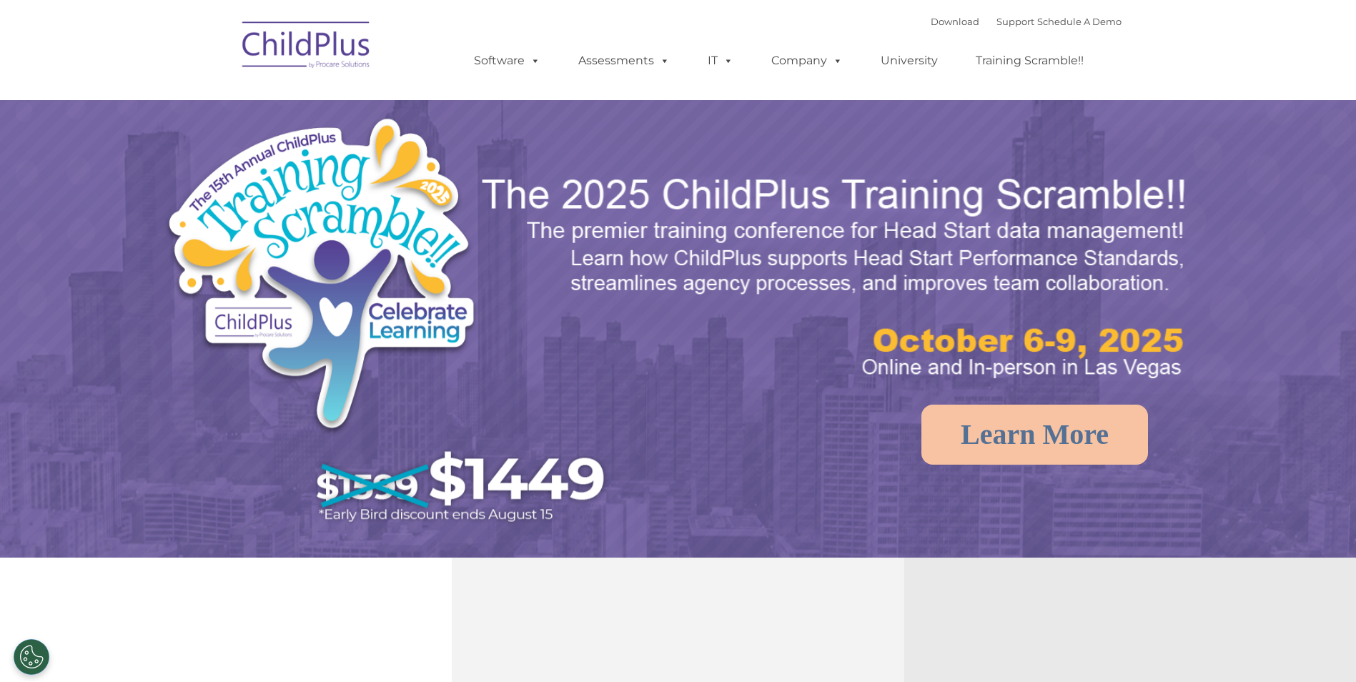 This screenshot has width=1356, height=682. What do you see at coordinates (807, 61) in the screenshot?
I see `a: Company` at bounding box center [807, 61].